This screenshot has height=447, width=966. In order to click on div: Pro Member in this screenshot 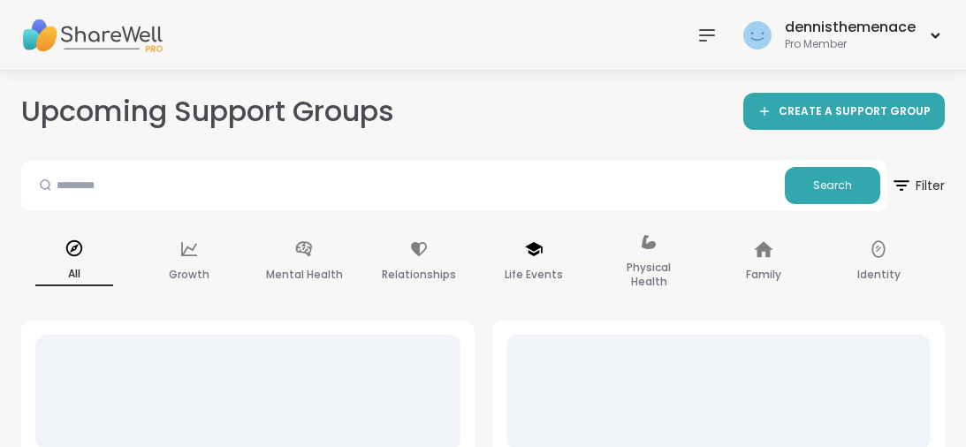, I will do `click(850, 44)`.